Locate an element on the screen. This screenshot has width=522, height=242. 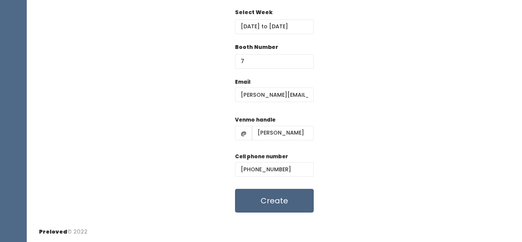
div: © 2022 is located at coordinates (63, 229).